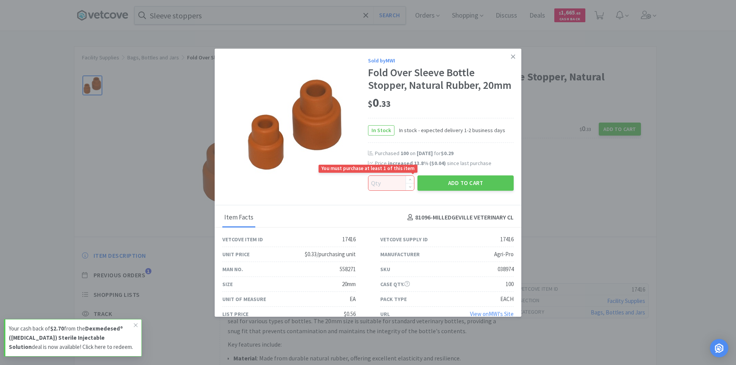 The width and height of the screenshot is (736, 365). Describe the element at coordinates (57, 329) in the screenshot. I see `strong: $2.70` at that location.